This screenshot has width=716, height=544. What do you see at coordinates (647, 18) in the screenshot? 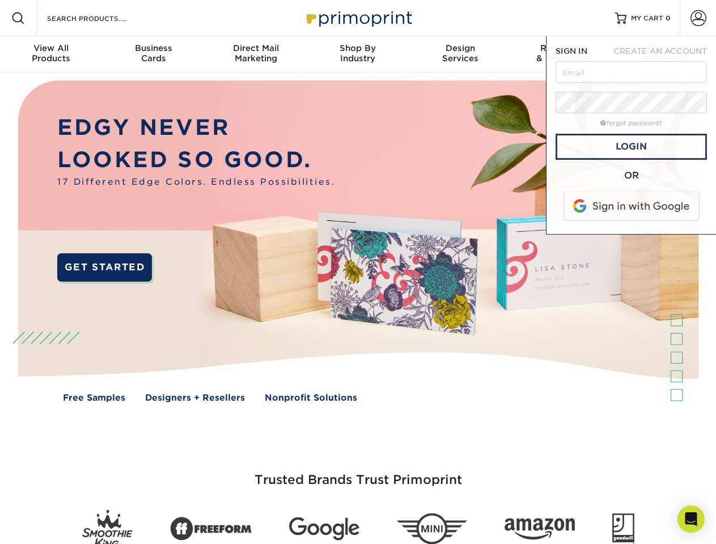
I see `span: MY CART` at bounding box center [647, 18].